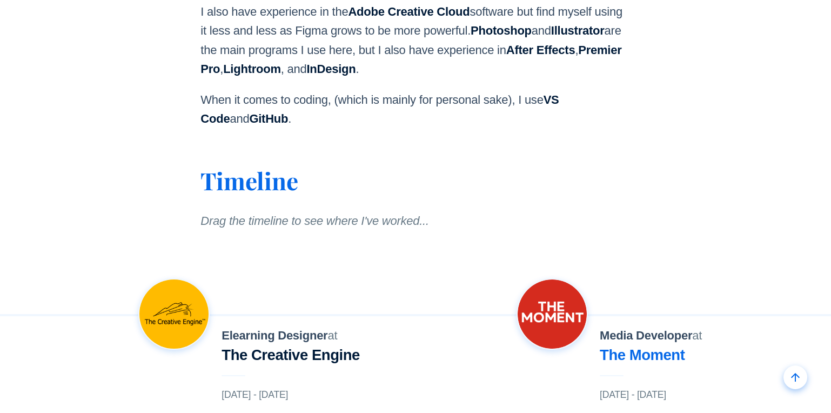 Image resolution: width=831 pixels, height=413 pixels. I want to click on img: The Creative Engine logo, so click(174, 314).